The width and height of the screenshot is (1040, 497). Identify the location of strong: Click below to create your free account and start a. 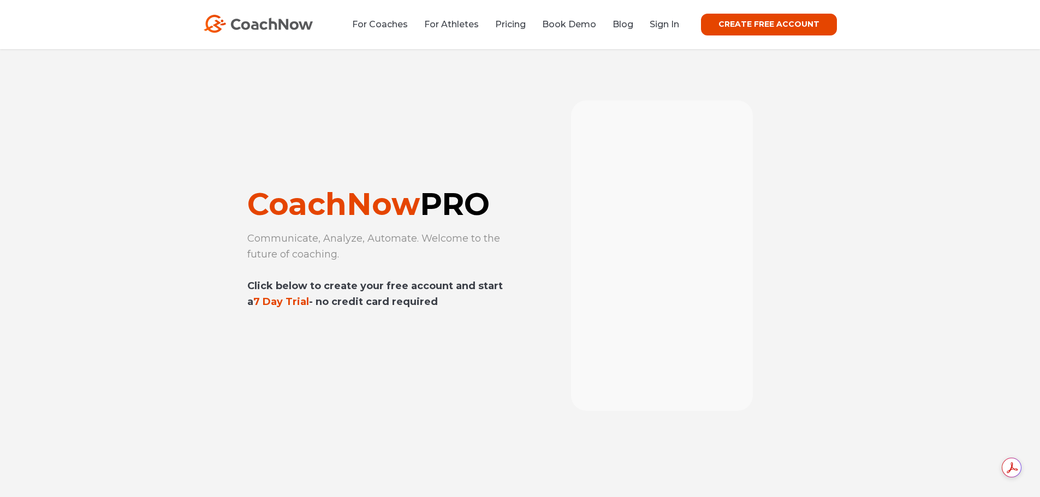
(375, 294).